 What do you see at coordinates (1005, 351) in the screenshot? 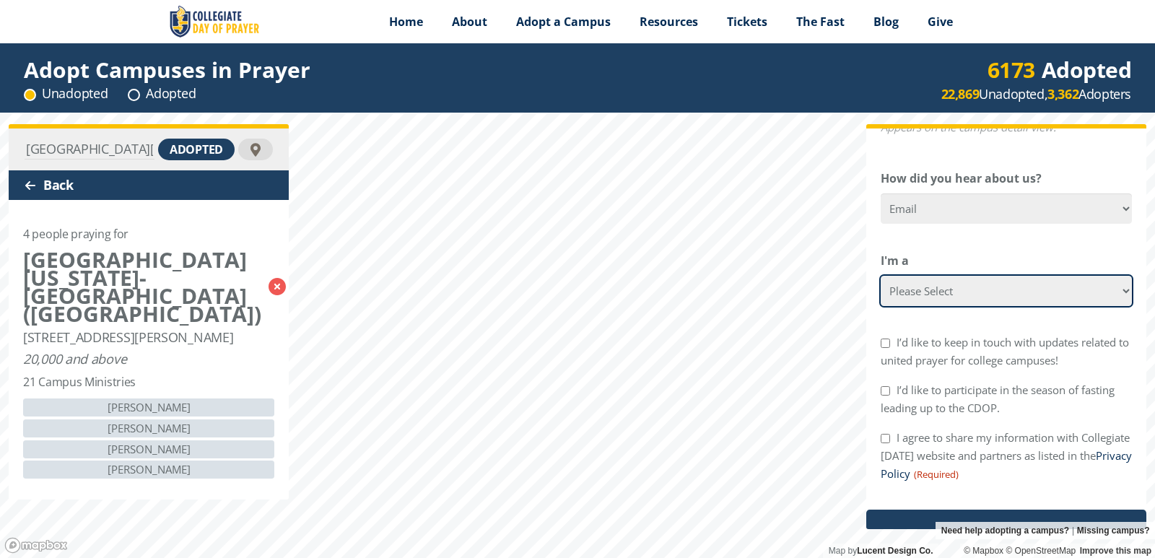
I see `label: I’d like to keep in touch with updates related to united prayer for college campuses!` at bounding box center [1005, 351].